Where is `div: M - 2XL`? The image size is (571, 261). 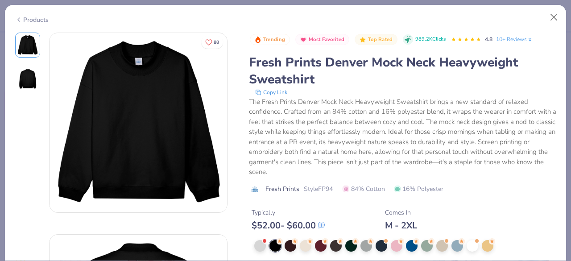 div: M - 2XL is located at coordinates (401, 225).